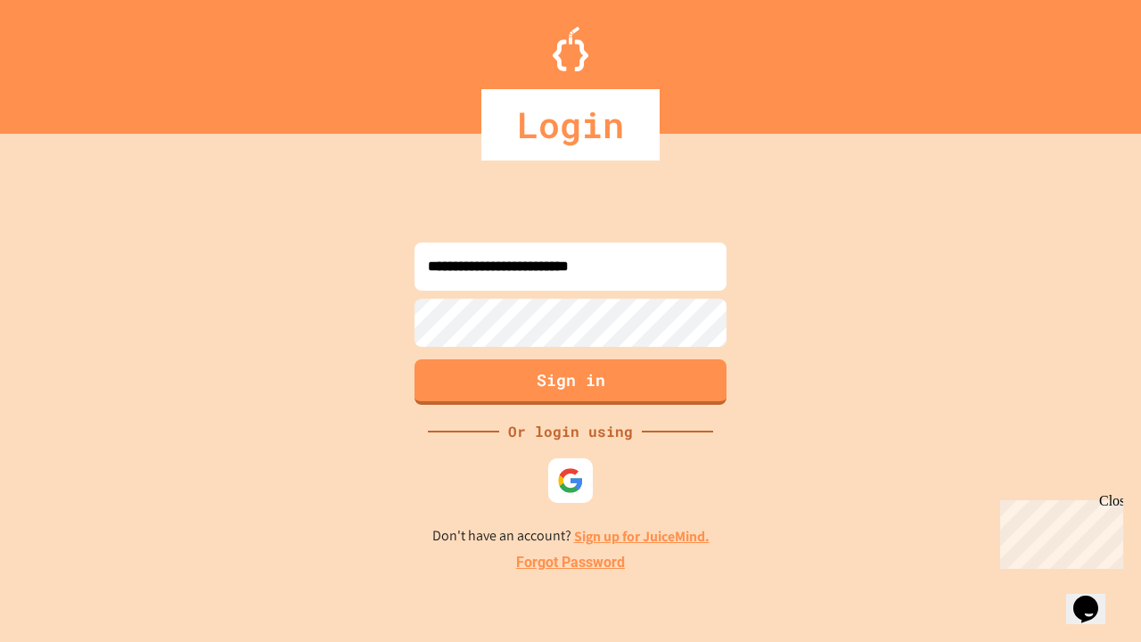  Describe the element at coordinates (570, 49) in the screenshot. I see `img: Logo.svg` at that location.